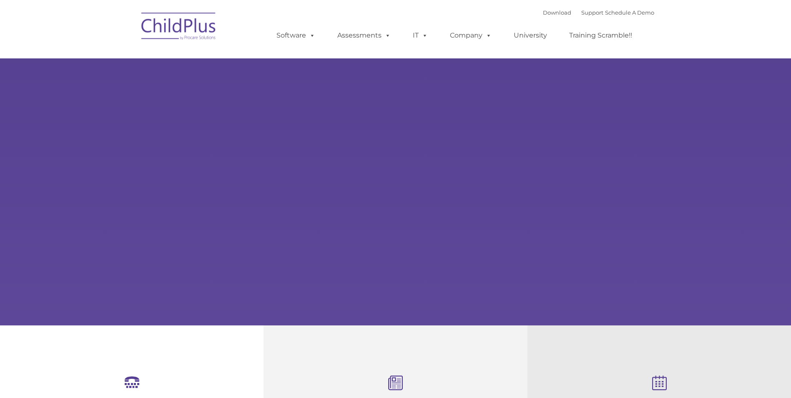  Describe the element at coordinates (557, 13) in the screenshot. I see `a: Download` at that location.